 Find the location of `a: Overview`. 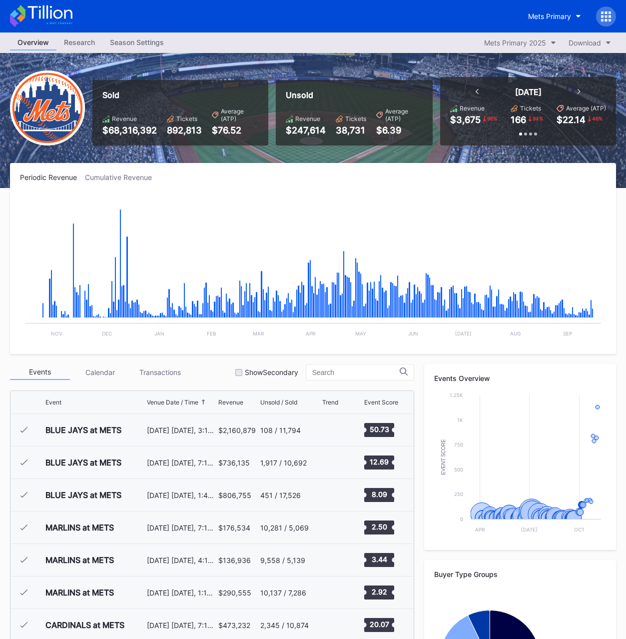

a: Overview is located at coordinates (33, 42).